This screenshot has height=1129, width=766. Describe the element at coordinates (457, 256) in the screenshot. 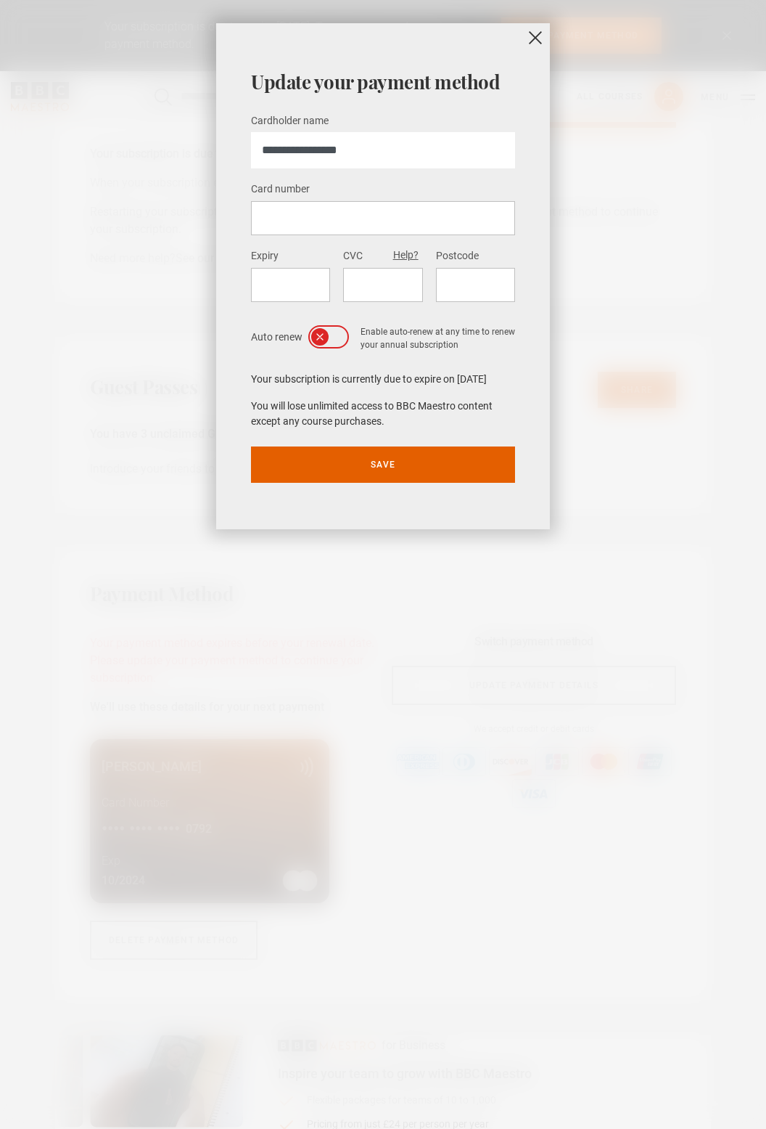

I see `label: Postcode` at that location.